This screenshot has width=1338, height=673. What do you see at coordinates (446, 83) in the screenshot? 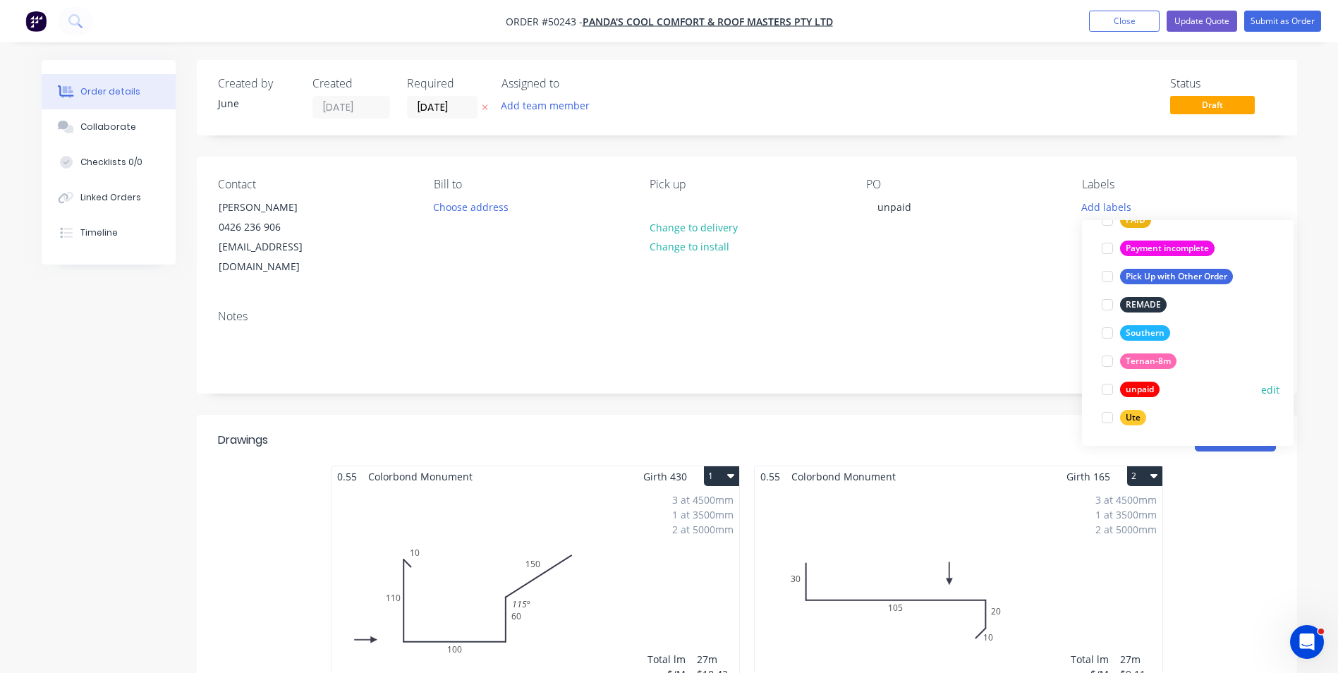
I see `div: Required` at bounding box center [446, 83].